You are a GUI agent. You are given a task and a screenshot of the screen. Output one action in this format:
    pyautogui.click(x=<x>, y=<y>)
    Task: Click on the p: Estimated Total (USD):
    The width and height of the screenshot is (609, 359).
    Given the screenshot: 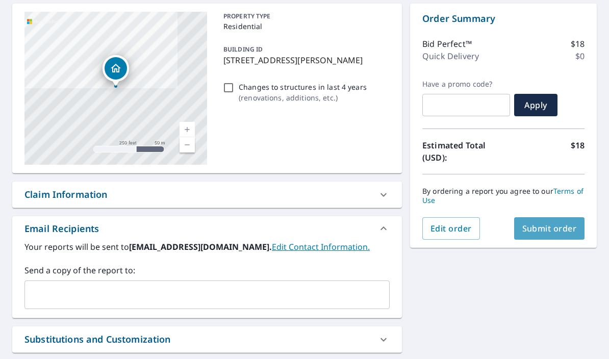 What is the action you would take?
    pyautogui.click(x=462, y=151)
    